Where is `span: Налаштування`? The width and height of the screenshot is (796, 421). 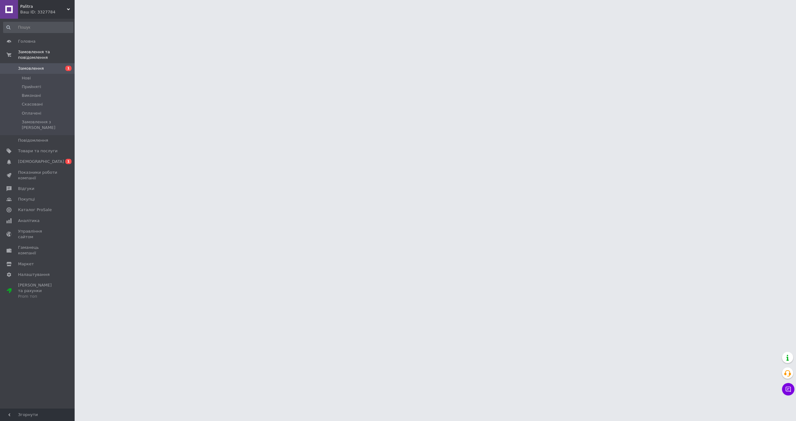 span: Налаштування is located at coordinates (34, 274).